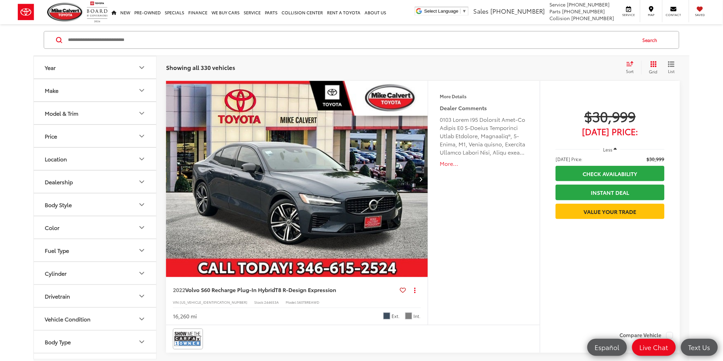 The image size is (723, 361). I want to click on button: Search, so click(651, 40).